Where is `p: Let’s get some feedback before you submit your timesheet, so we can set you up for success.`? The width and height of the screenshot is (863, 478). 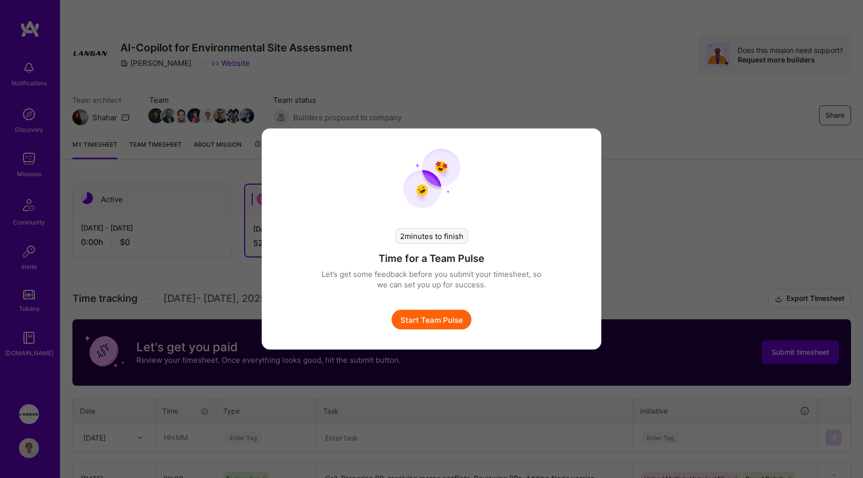
p: Let’s get some feedback before you submit your timesheet, so we can set you up for success. is located at coordinates (431, 280).